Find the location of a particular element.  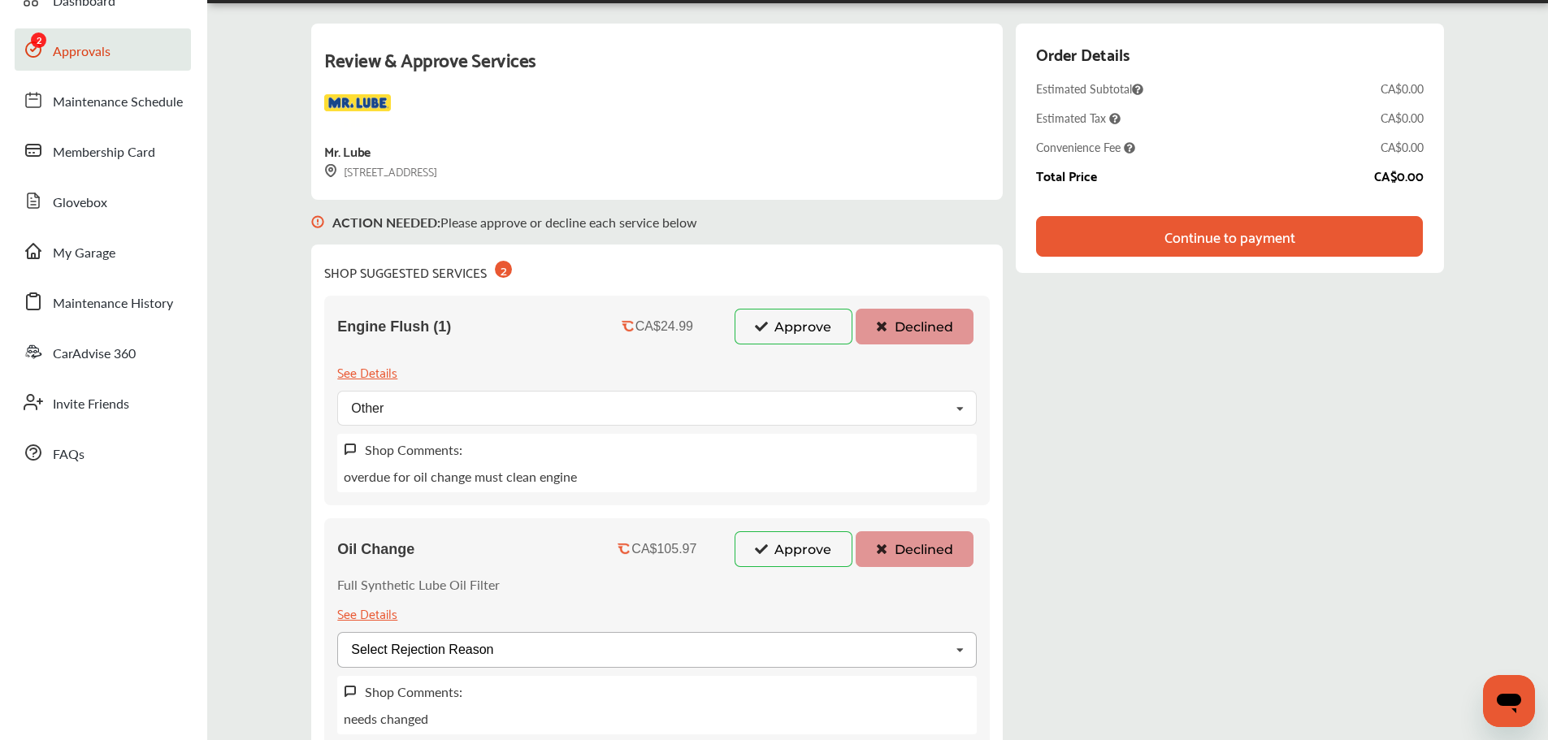

span: Membership Card is located at coordinates (104, 153).